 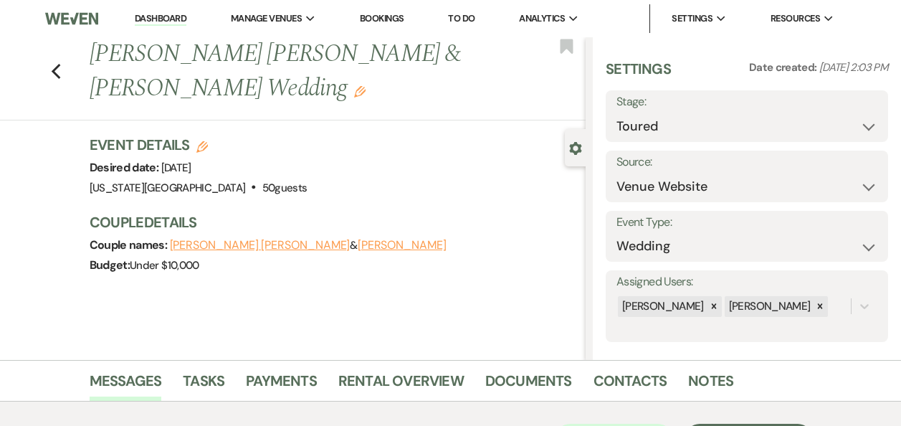 I want to click on button: Close lead details, so click(x=576, y=147).